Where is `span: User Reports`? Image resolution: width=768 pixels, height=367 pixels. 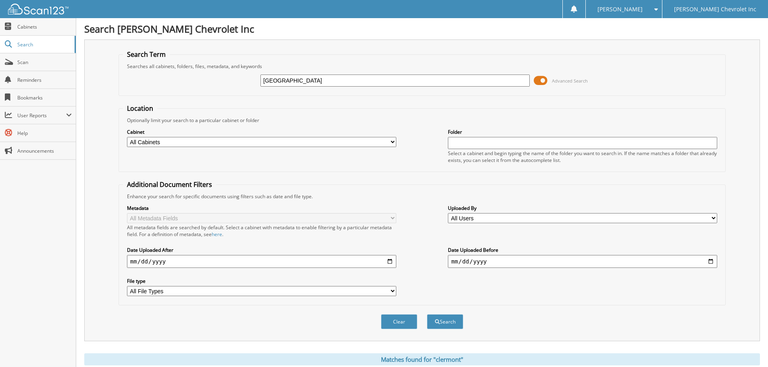
span: User Reports is located at coordinates (42, 115).